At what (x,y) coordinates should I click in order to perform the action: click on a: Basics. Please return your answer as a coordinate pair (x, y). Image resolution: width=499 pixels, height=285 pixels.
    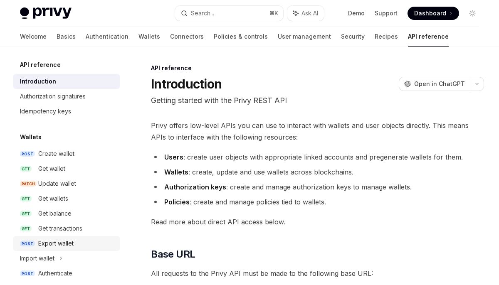
    Looking at the image, I should click on (66, 37).